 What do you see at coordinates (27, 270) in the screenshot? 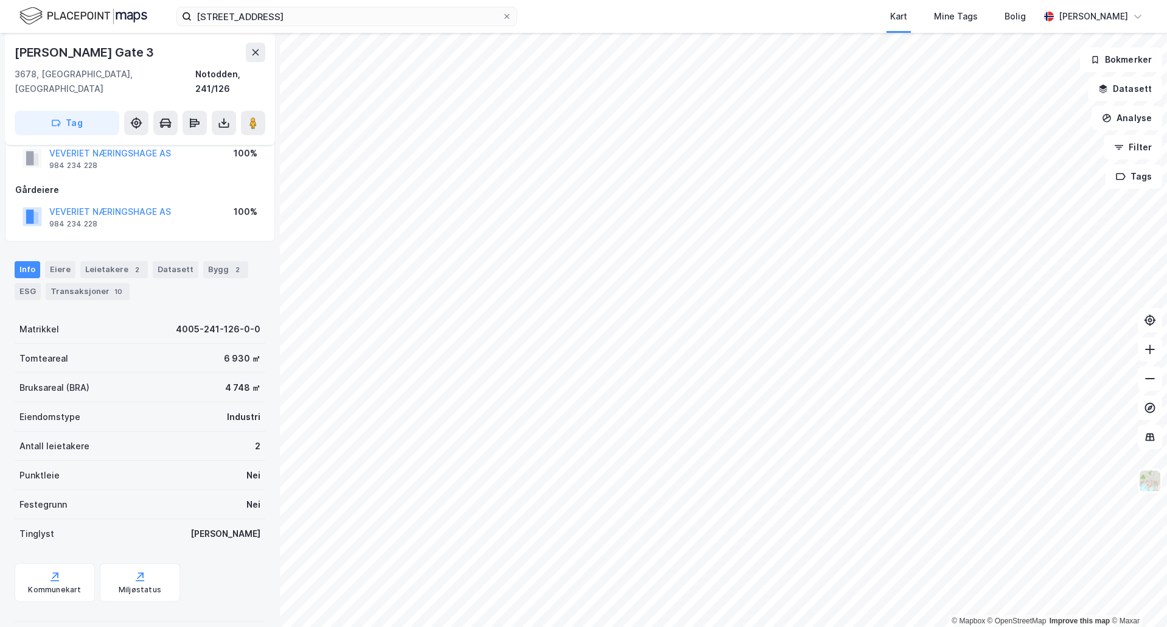
I see `div: Info` at bounding box center [27, 270].